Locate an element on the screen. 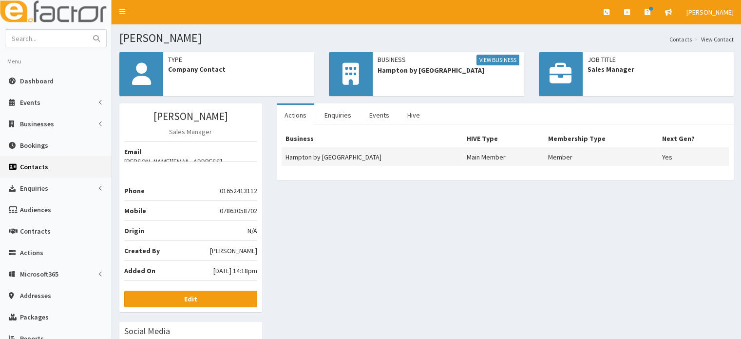 This screenshot has height=339, width=741. span: Businesses is located at coordinates (37, 124).